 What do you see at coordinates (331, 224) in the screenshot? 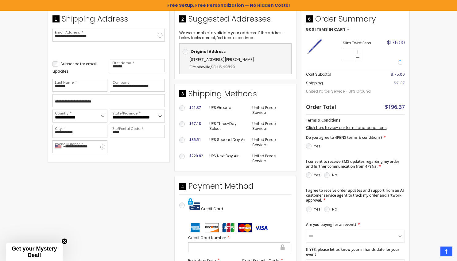
I see `span: Are you buying for an event?` at bounding box center [331, 224].